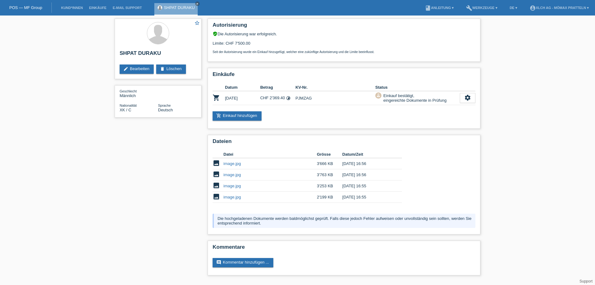 This screenshot has height=285, width=595. Describe the element at coordinates (139, 93) in the screenshot. I see `div: Männlich` at that location.